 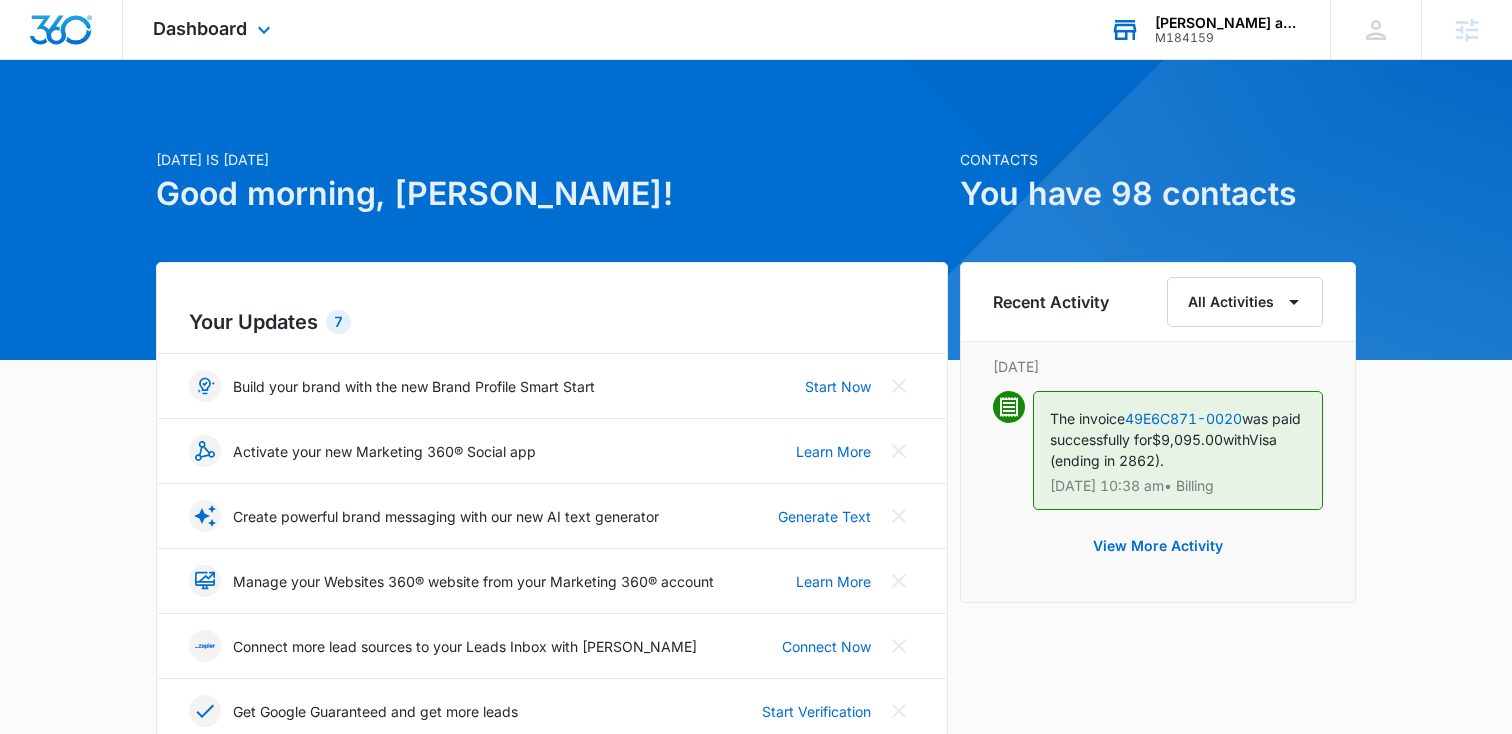 What do you see at coordinates (1187, 439) in the screenshot?
I see `span: $9,095.00` at bounding box center [1187, 439].